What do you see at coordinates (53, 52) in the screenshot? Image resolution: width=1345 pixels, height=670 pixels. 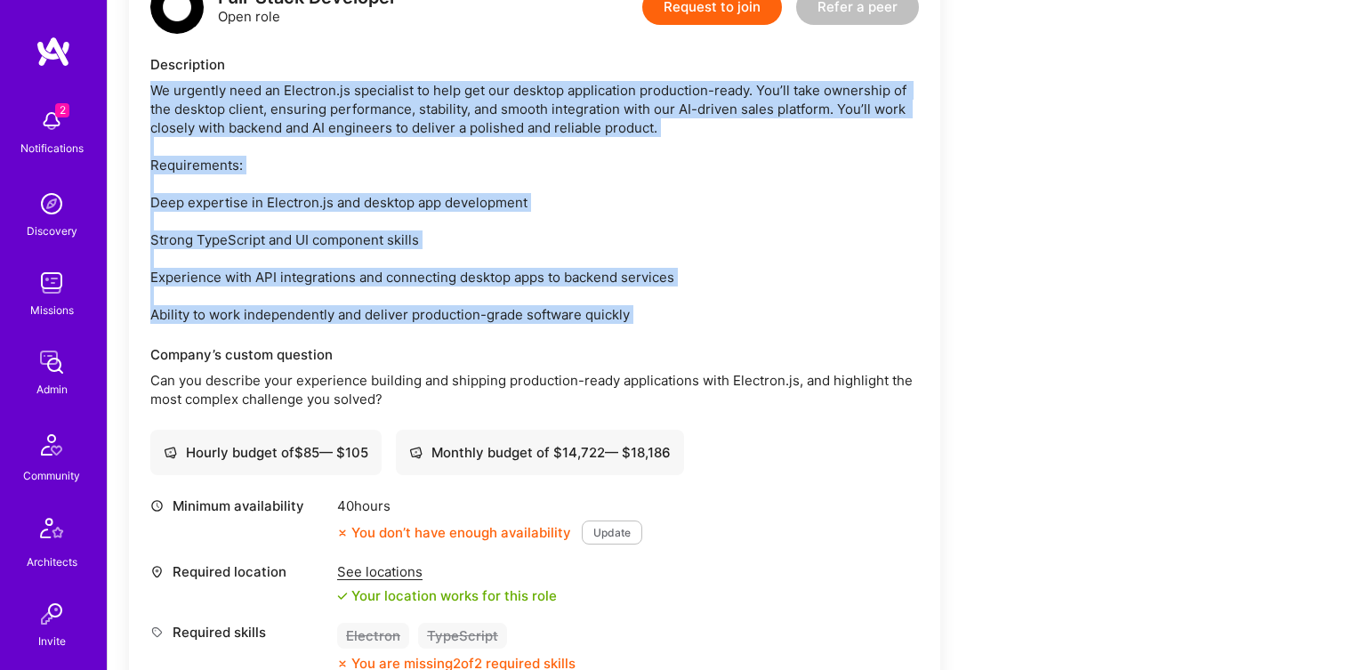 I see `img: logo` at bounding box center [53, 52].